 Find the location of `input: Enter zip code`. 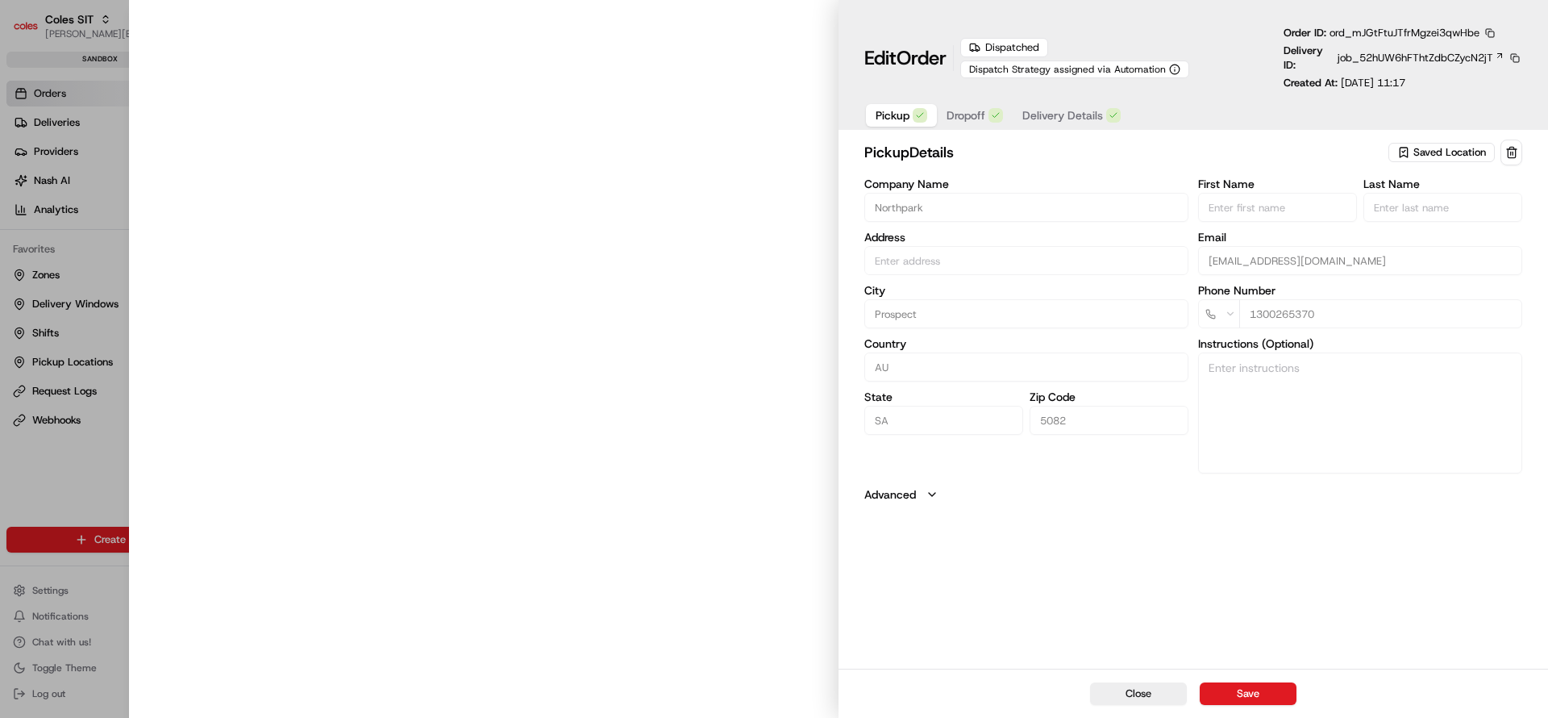

input: Enter zip code is located at coordinates (1109, 420).